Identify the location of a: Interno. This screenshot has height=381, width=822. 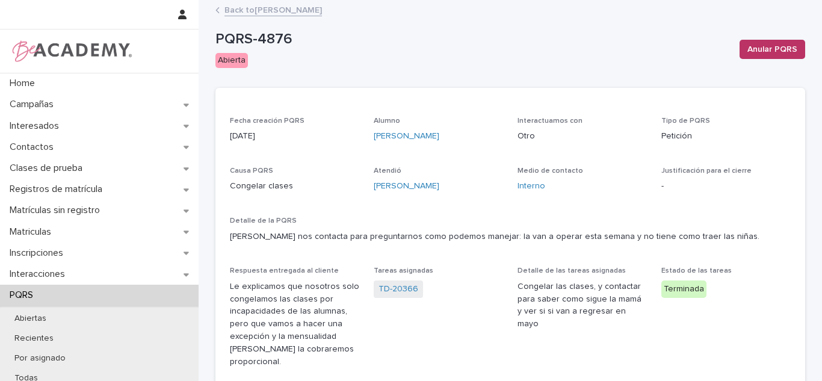
(531, 186).